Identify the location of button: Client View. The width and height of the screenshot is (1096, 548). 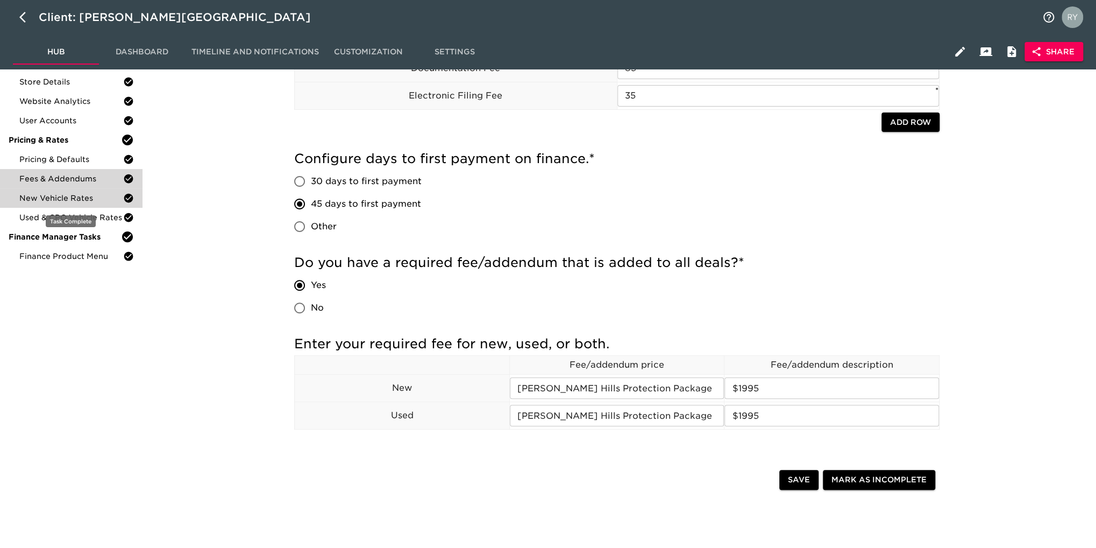
(986, 52).